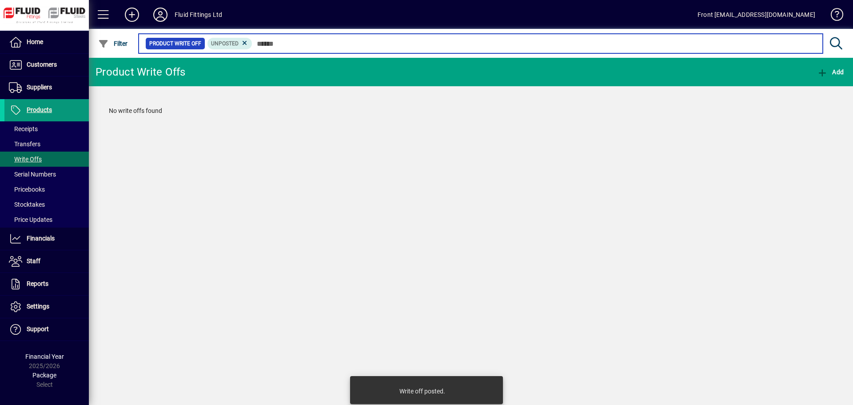 This screenshot has width=853, height=405. Describe the element at coordinates (47, 284) in the screenshot. I see `a: Reports` at that location.